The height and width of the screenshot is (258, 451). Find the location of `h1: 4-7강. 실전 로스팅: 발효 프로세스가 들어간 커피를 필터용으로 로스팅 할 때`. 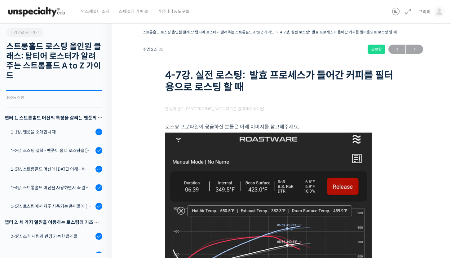

h1: 4-7강. 실전 로스팅: 발효 프로세스가 들어간 커피를 필터용으로 로스팅 할 때 is located at coordinates (283, 81).